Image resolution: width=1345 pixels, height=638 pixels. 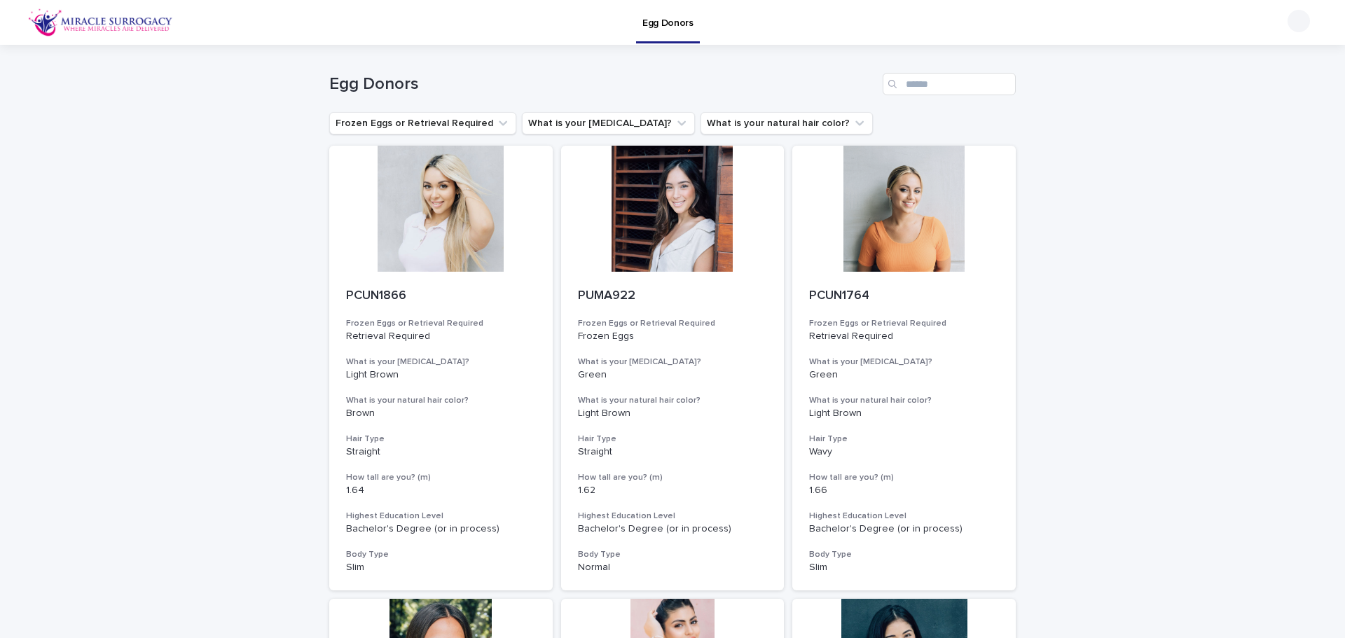 I want to click on button: What is your natural hair color?, so click(x=787, y=123).